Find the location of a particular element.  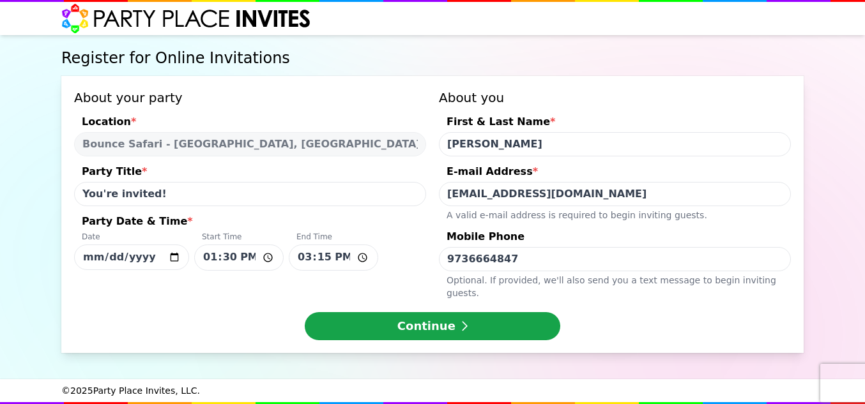

div: Location is located at coordinates (250, 123).